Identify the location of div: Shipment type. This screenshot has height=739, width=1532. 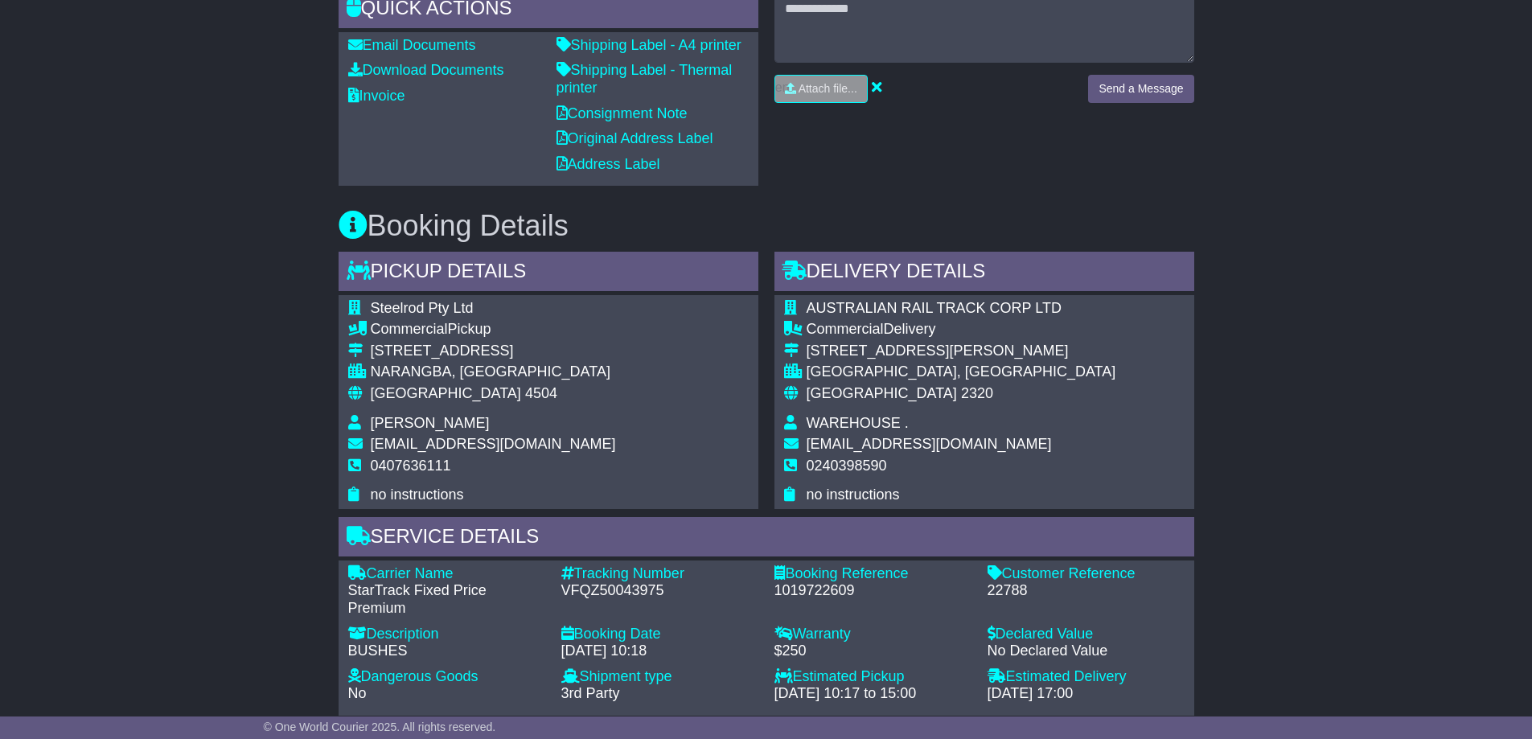
(659, 677).